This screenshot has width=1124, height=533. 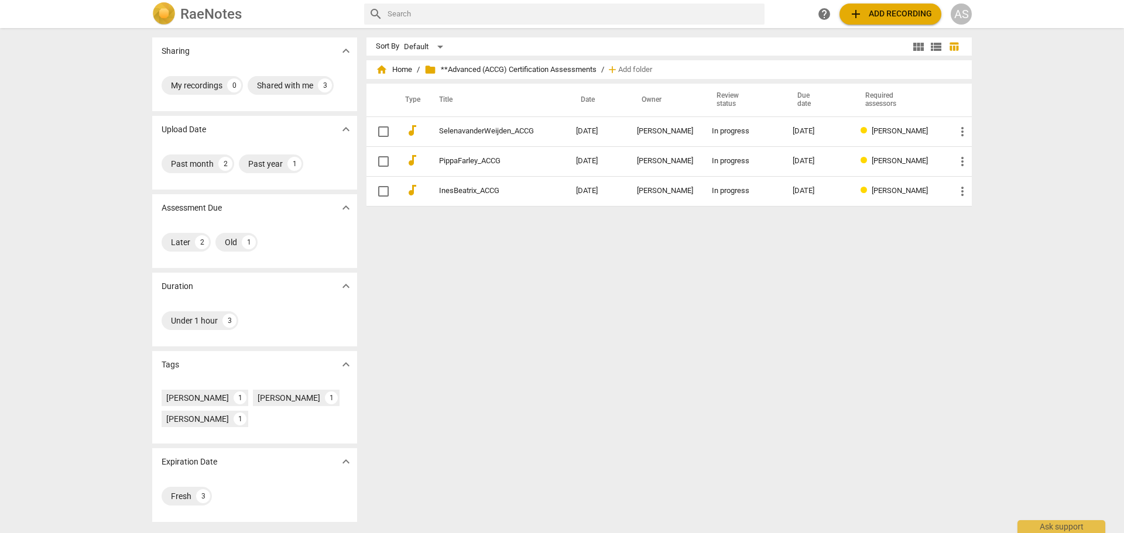 I want to click on th: Date, so click(x=597, y=100).